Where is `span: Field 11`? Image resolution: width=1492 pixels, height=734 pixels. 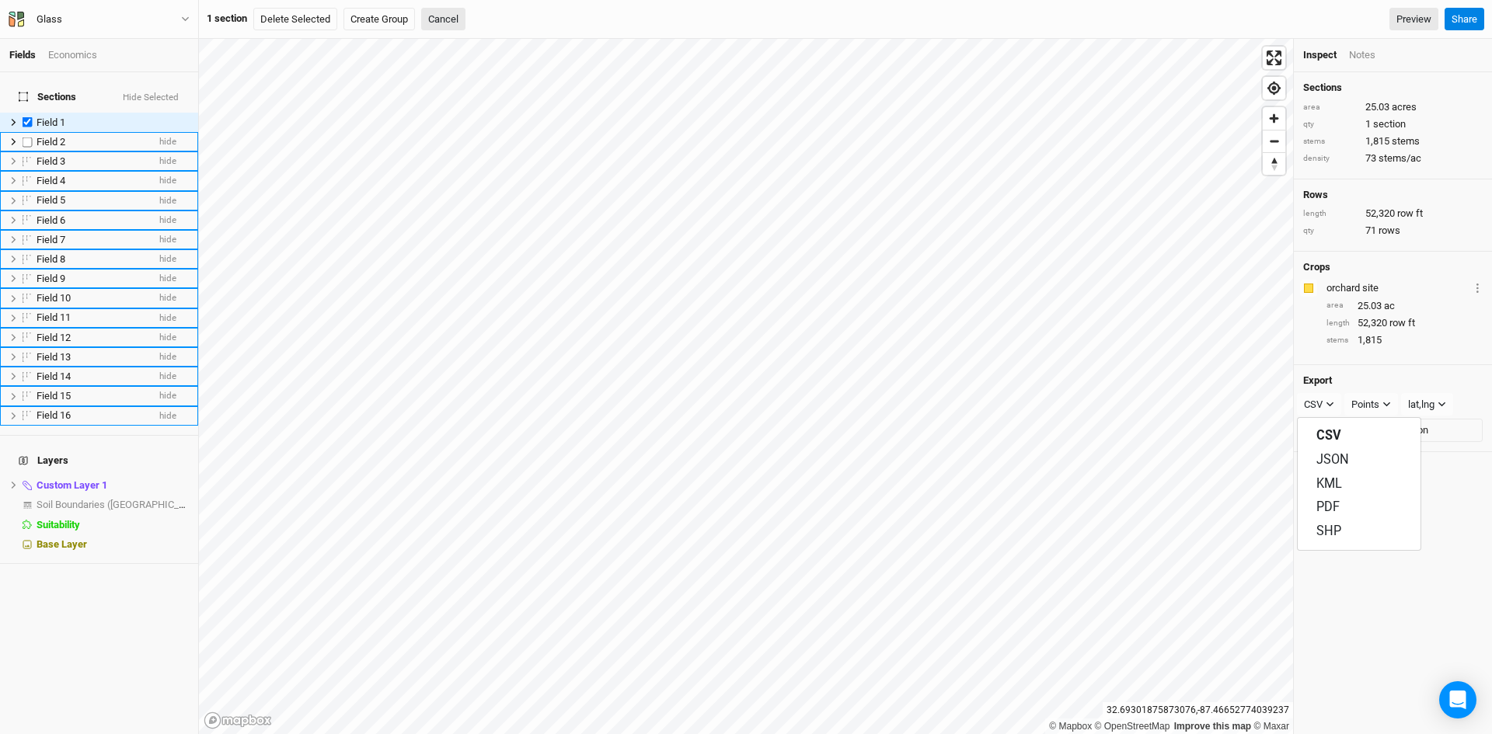 span: Field 11 is located at coordinates (54, 317).